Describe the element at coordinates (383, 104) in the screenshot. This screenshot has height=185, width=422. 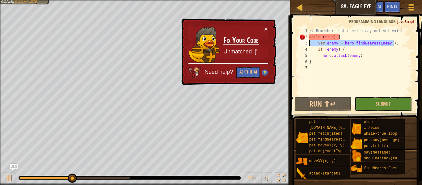
I see `button: Submit` at that location.